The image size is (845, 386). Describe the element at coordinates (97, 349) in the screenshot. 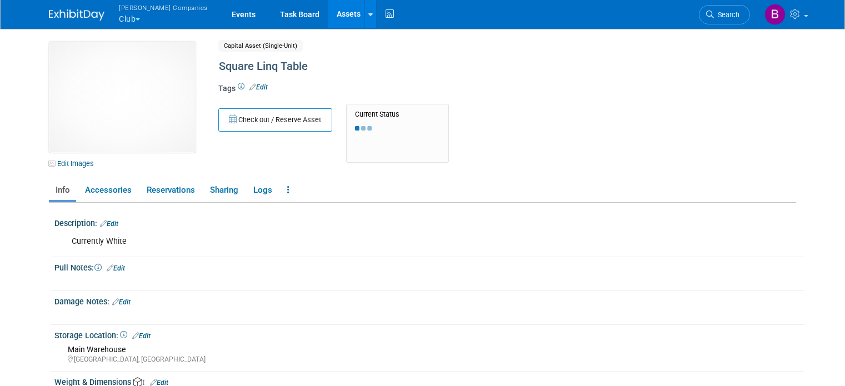

I see `span: Main Warehouse` at that location.